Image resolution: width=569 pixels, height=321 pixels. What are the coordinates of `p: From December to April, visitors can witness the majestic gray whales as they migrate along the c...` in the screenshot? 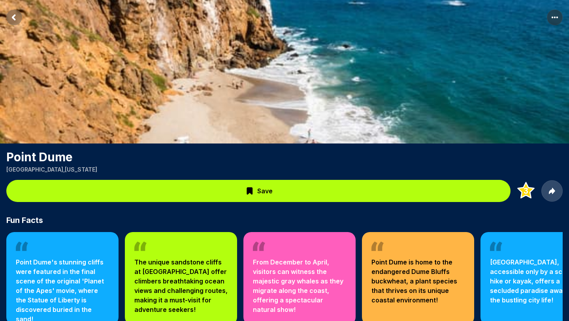 It's located at (300, 286).